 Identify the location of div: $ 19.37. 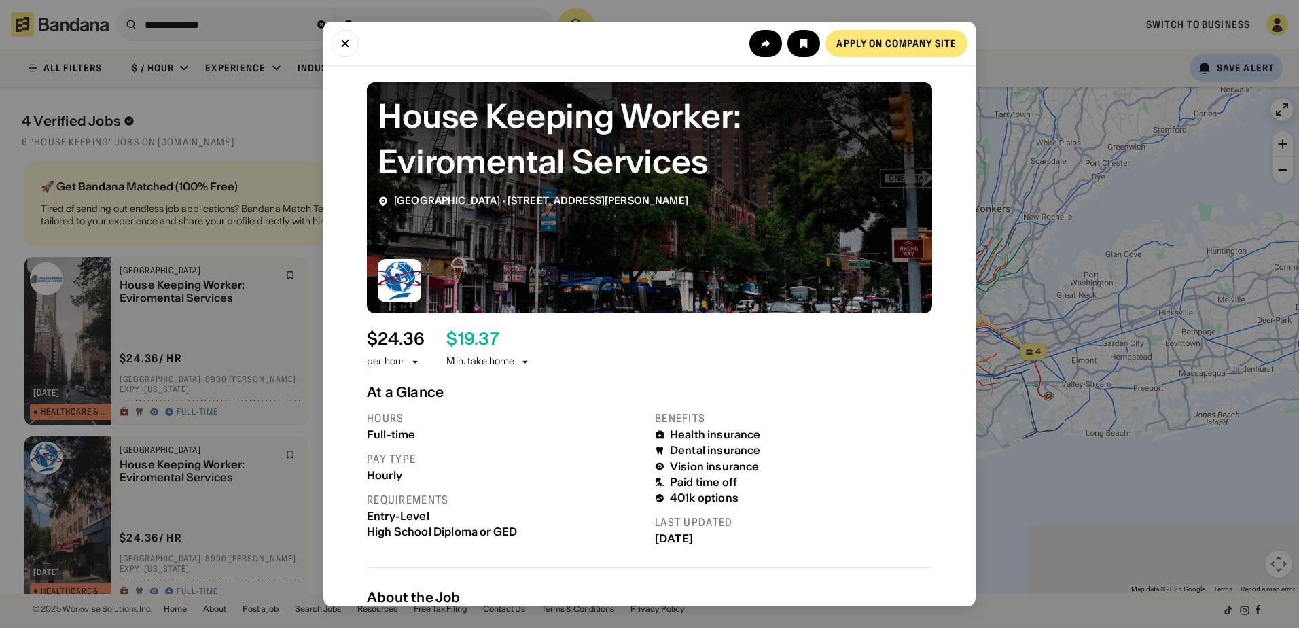
(472, 339).